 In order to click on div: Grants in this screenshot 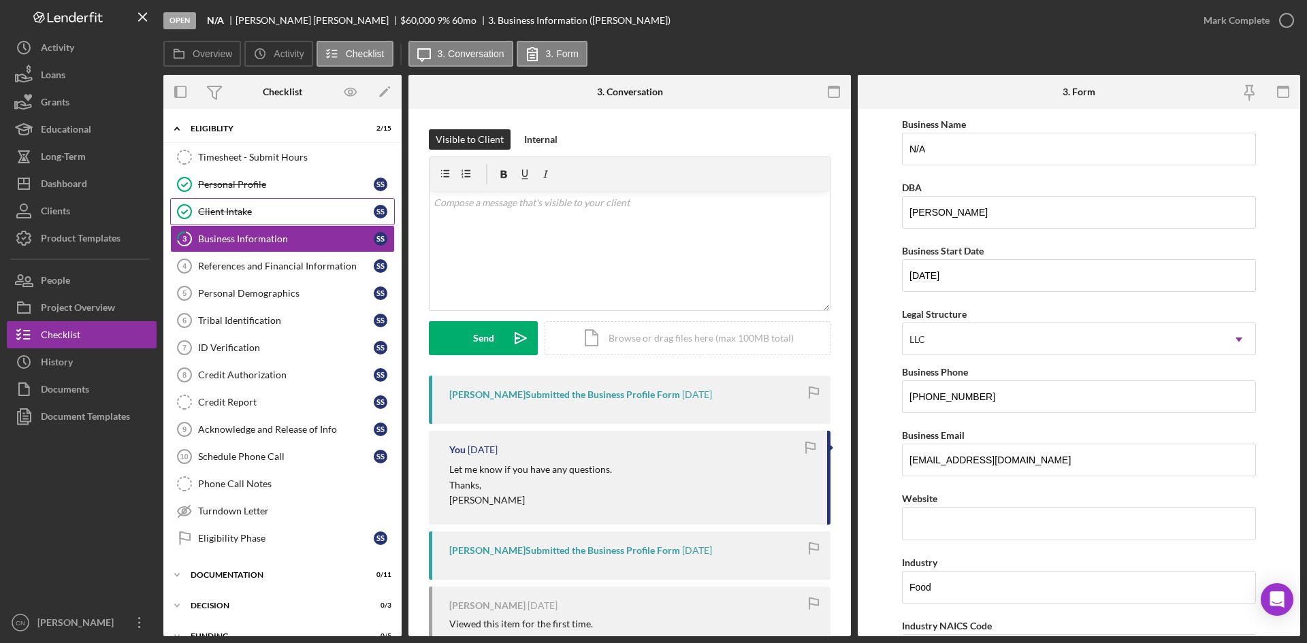, I will do `click(55, 103)`.